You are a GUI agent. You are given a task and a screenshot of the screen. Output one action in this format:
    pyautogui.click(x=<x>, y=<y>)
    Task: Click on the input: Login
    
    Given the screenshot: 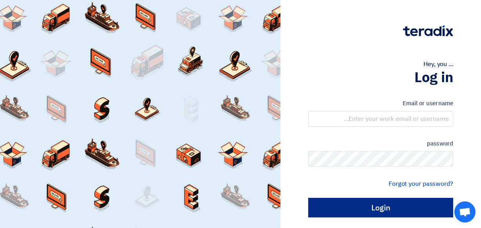 What is the action you would take?
    pyautogui.click(x=381, y=208)
    